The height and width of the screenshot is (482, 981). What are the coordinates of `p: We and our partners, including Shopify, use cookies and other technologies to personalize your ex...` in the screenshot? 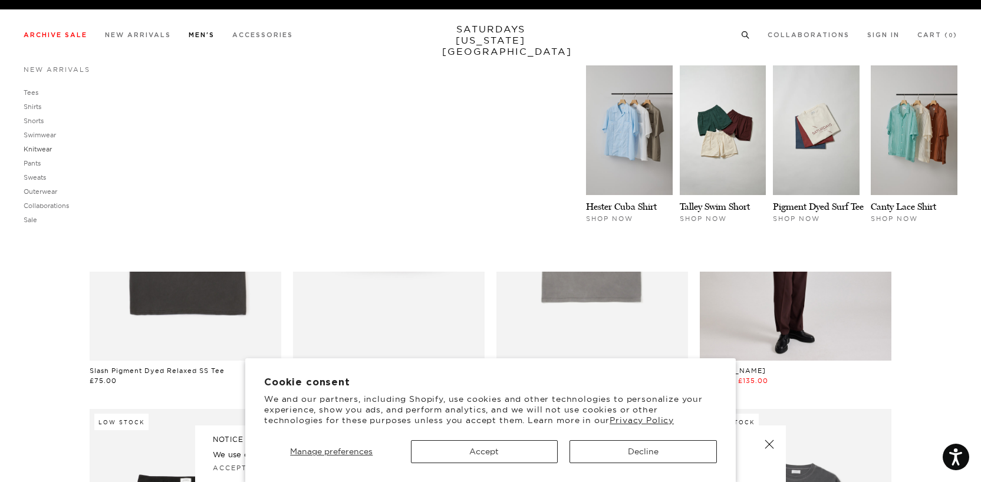 It's located at (491, 410).